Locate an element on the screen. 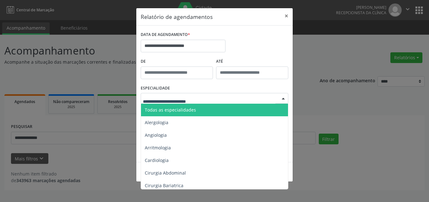 This screenshot has height=202, width=429. span: Alergologia is located at coordinates (157, 122).